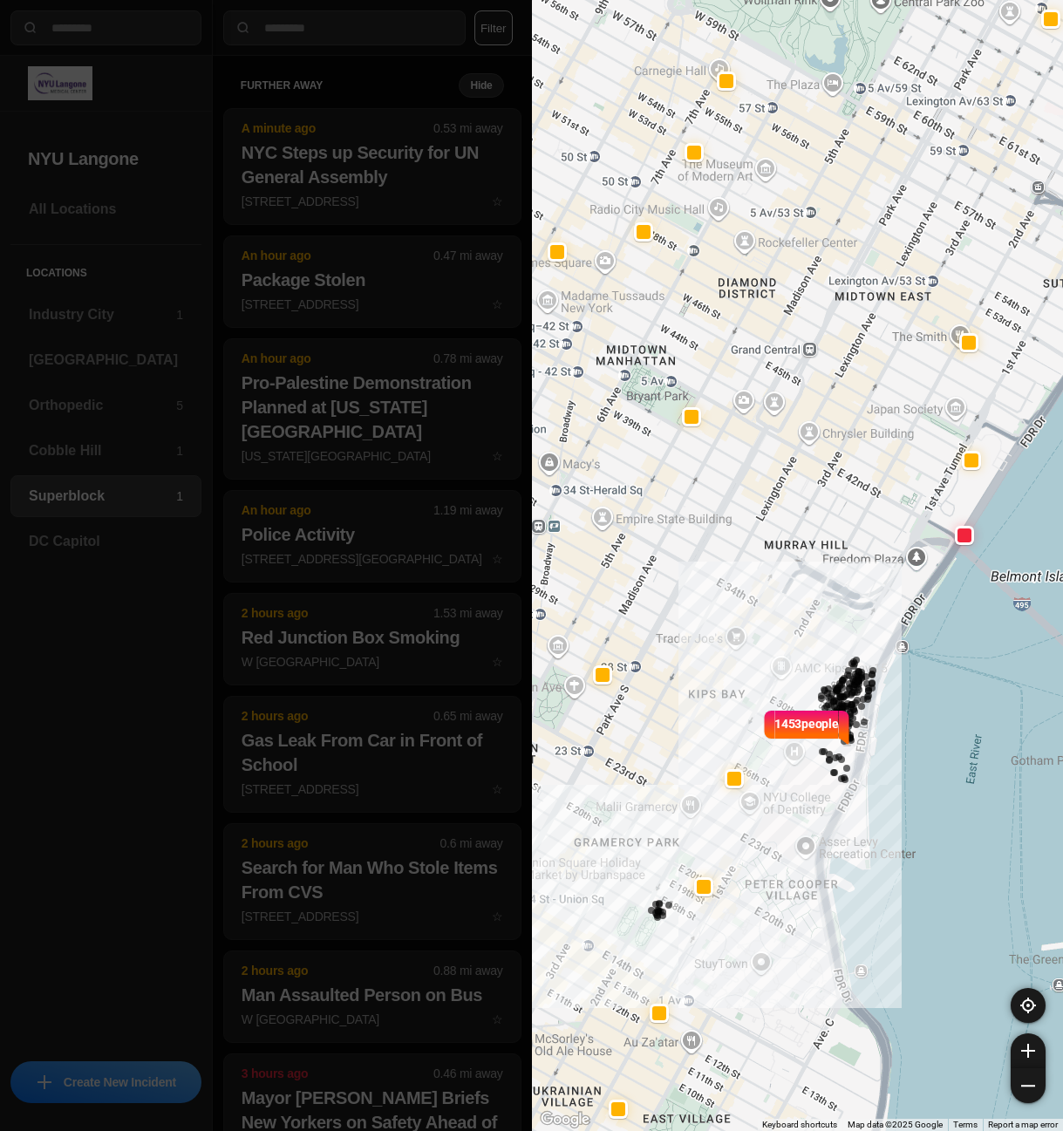 The width and height of the screenshot is (1063, 1131). Describe the element at coordinates (1028, 1086) in the screenshot. I see `img: zoom-out` at that location.